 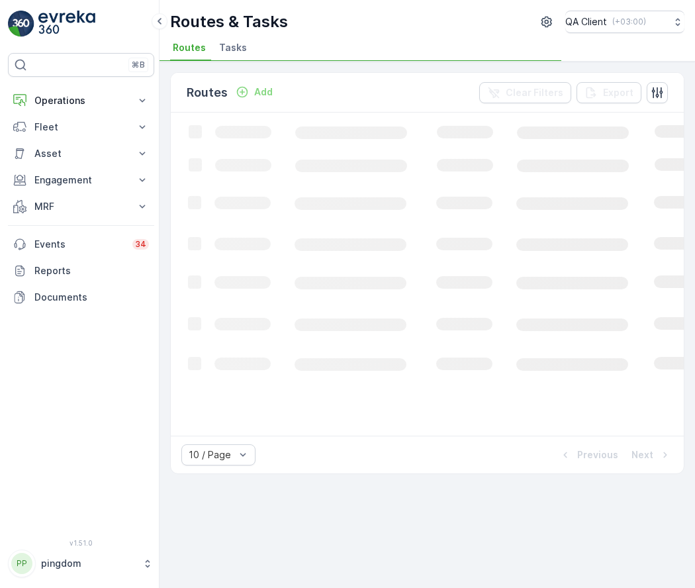 I want to click on p: Documents, so click(x=91, y=297).